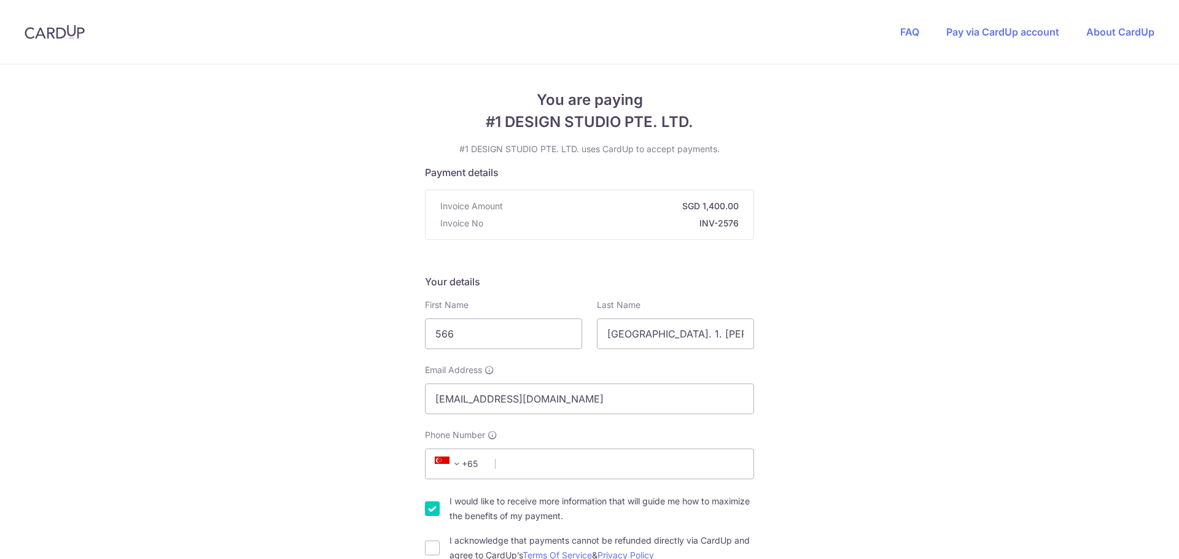  I want to click on strong: SGD 1,400.00, so click(623, 206).